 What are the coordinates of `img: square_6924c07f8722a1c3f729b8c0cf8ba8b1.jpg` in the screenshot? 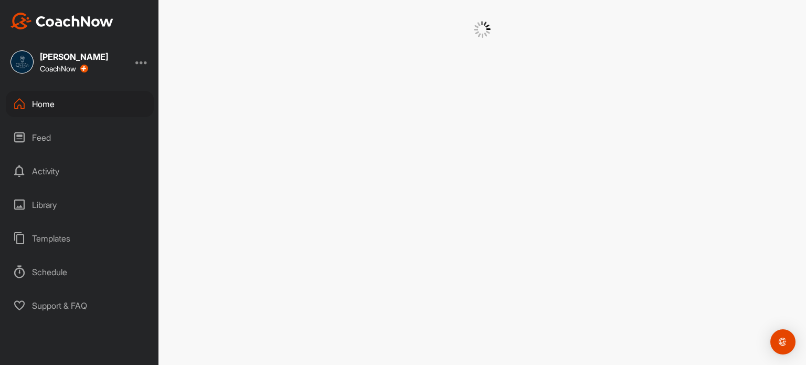 It's located at (22, 62).